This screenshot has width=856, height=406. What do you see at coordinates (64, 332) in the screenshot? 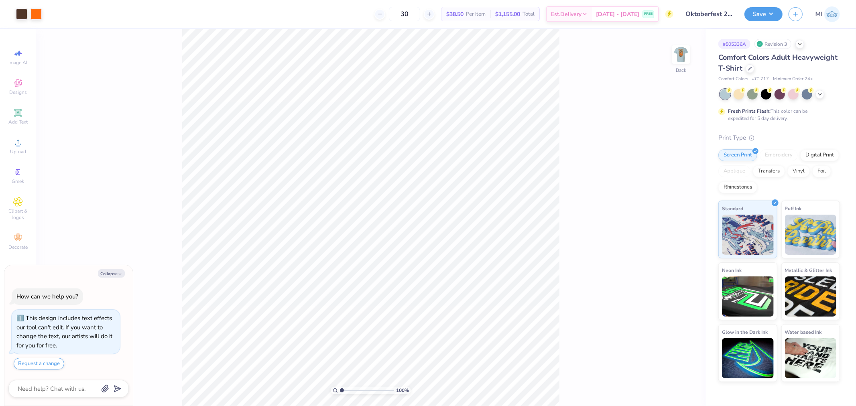
I see `div: This design includes text effects our tool can't edit. If you want to change the text, our artist...` at bounding box center [64, 332].